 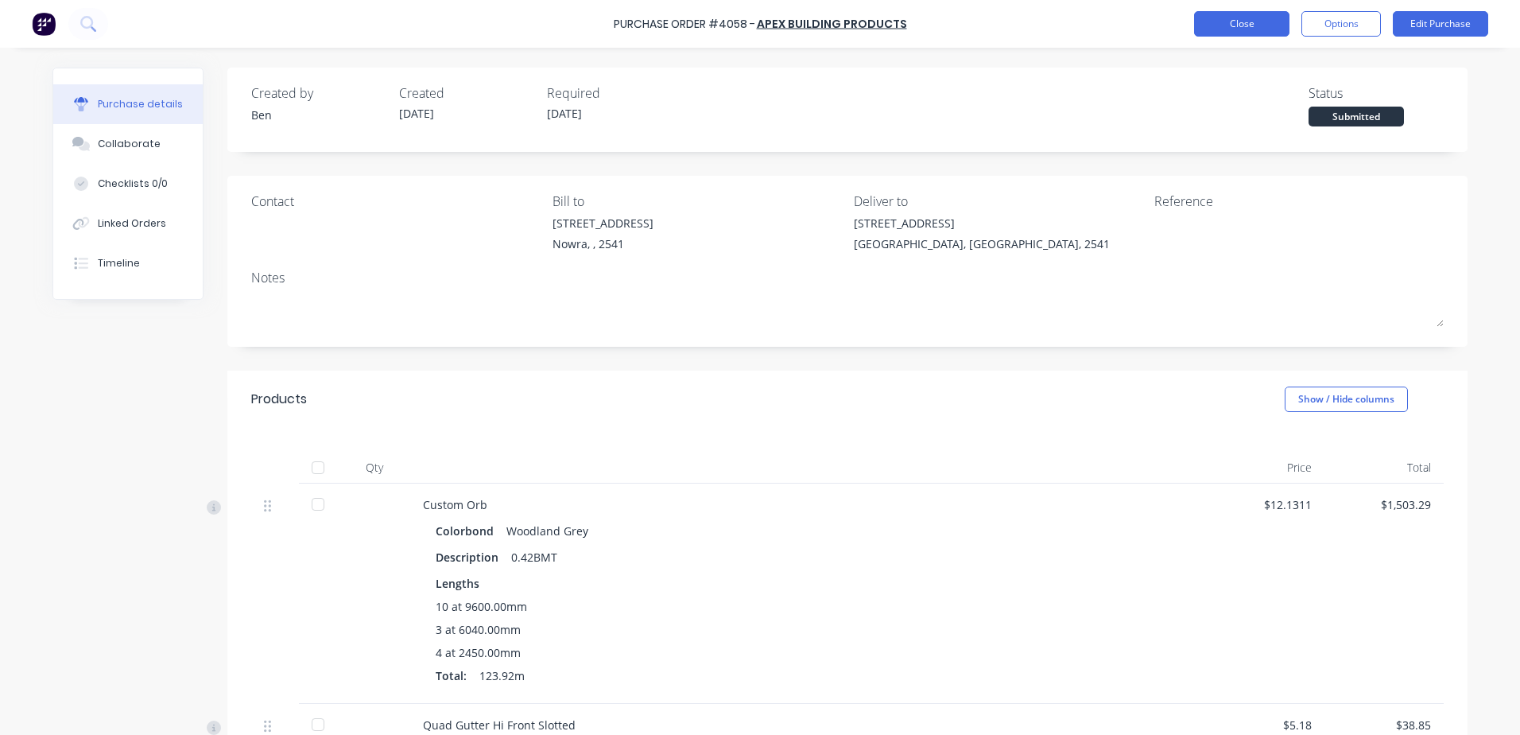 What do you see at coordinates (603, 243) in the screenshot?
I see `div: Nowra, , 2541` at bounding box center [603, 243].